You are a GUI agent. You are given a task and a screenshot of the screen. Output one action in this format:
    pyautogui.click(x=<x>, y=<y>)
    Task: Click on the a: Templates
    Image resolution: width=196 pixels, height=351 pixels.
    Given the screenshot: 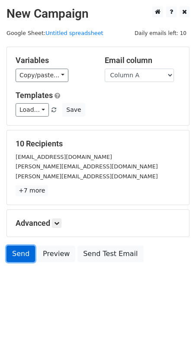 What is the action you would take?
    pyautogui.click(x=34, y=95)
    